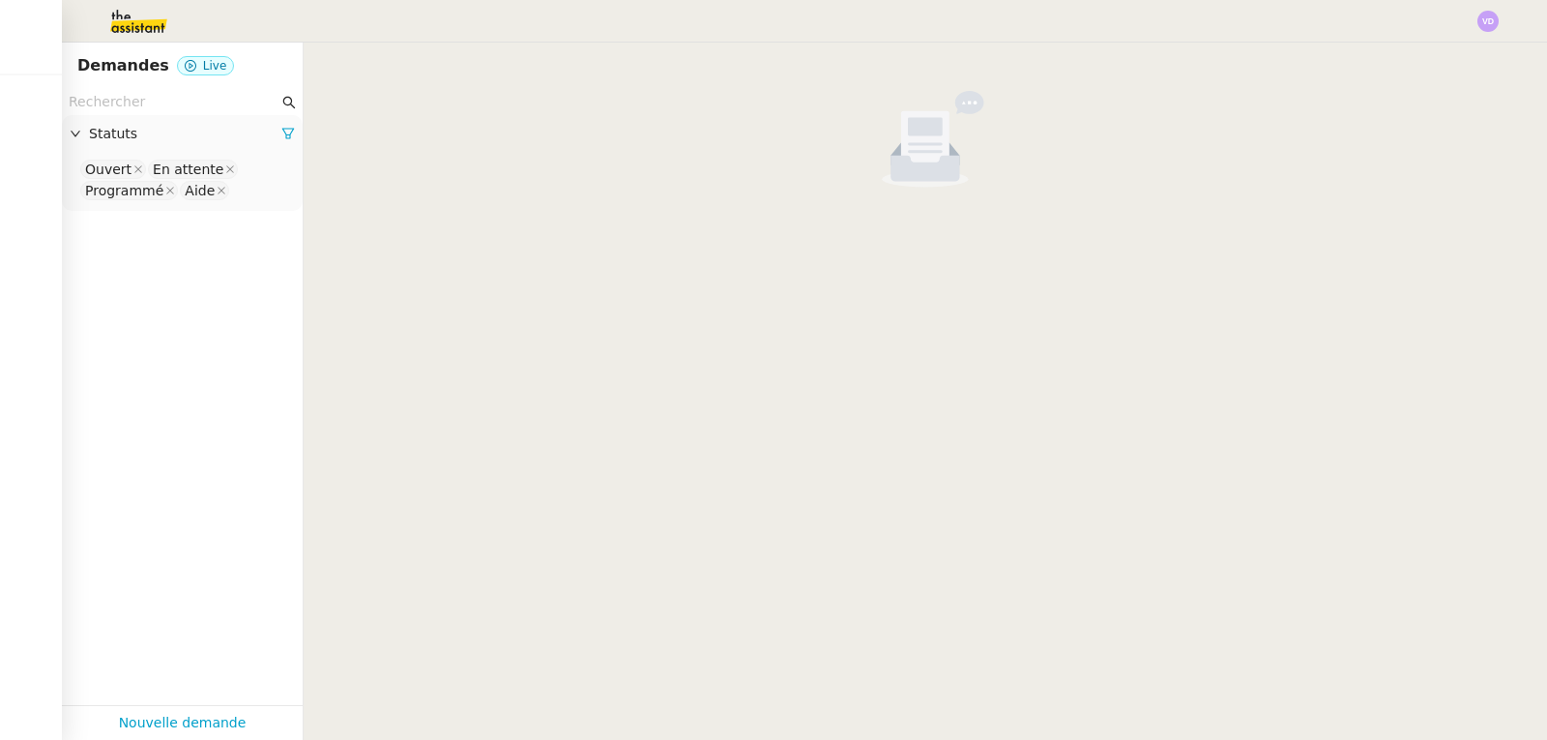  Describe the element at coordinates (188, 169) in the screenshot. I see `div: En attente` at that location.